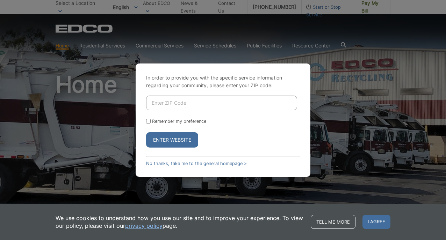 This screenshot has height=240, width=446. I want to click on label: Remember my preference, so click(179, 121).